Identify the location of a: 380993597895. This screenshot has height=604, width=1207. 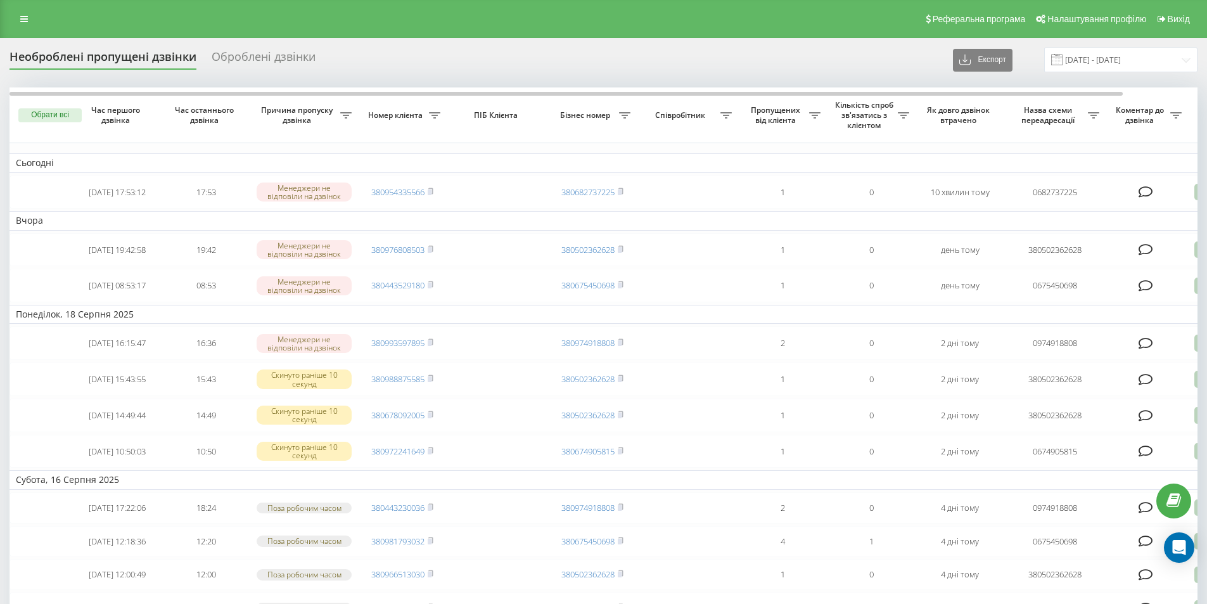
(398, 343).